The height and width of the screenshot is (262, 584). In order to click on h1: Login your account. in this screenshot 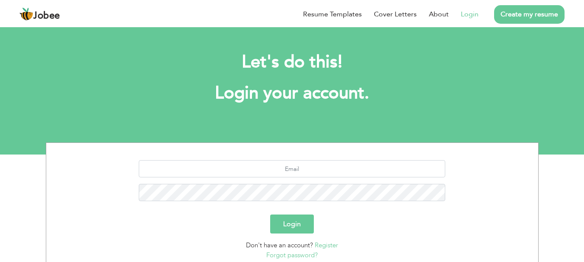, I will do `click(292, 93)`.